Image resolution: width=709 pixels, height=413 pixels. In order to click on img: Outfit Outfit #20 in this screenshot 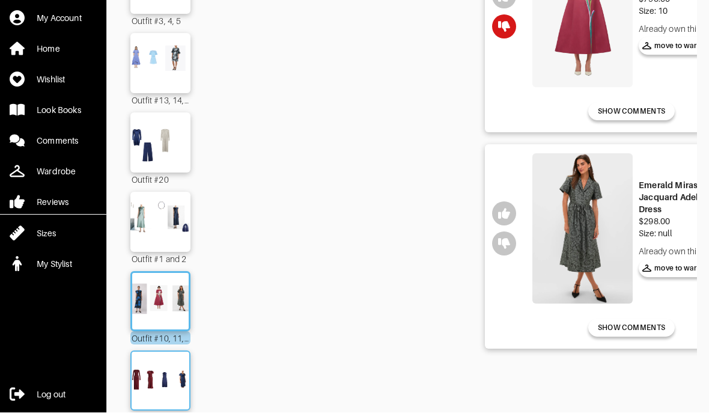, I will do `click(161, 143)`.